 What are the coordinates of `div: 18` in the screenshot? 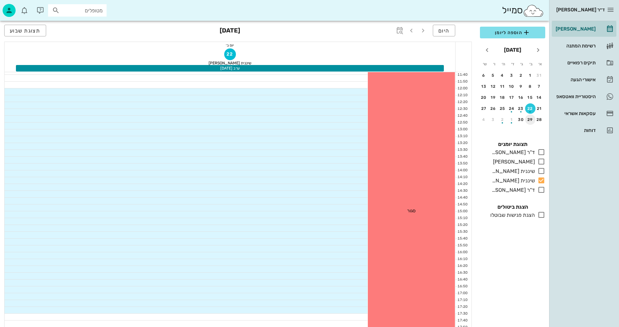 It's located at (502, 97).